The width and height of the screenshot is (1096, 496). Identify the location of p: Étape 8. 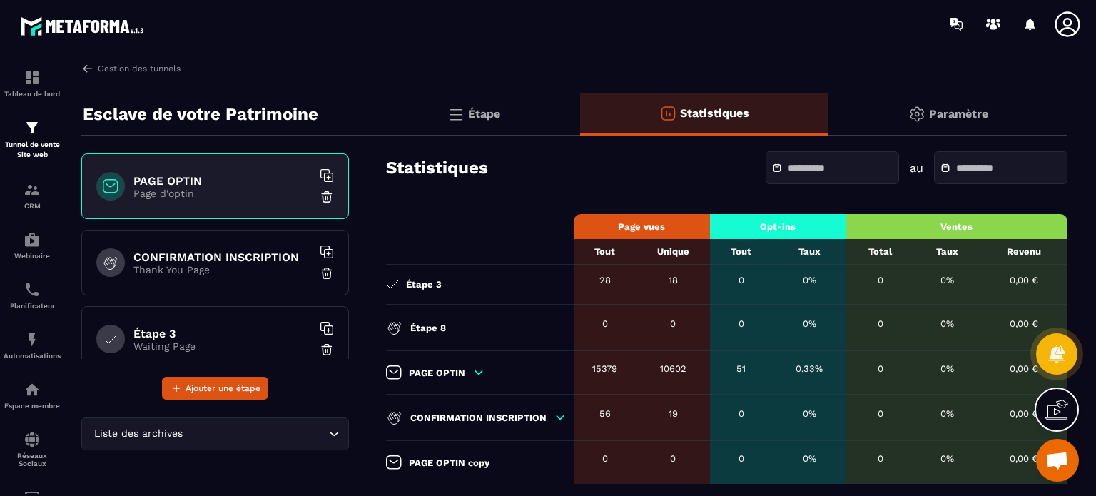
(428, 327).